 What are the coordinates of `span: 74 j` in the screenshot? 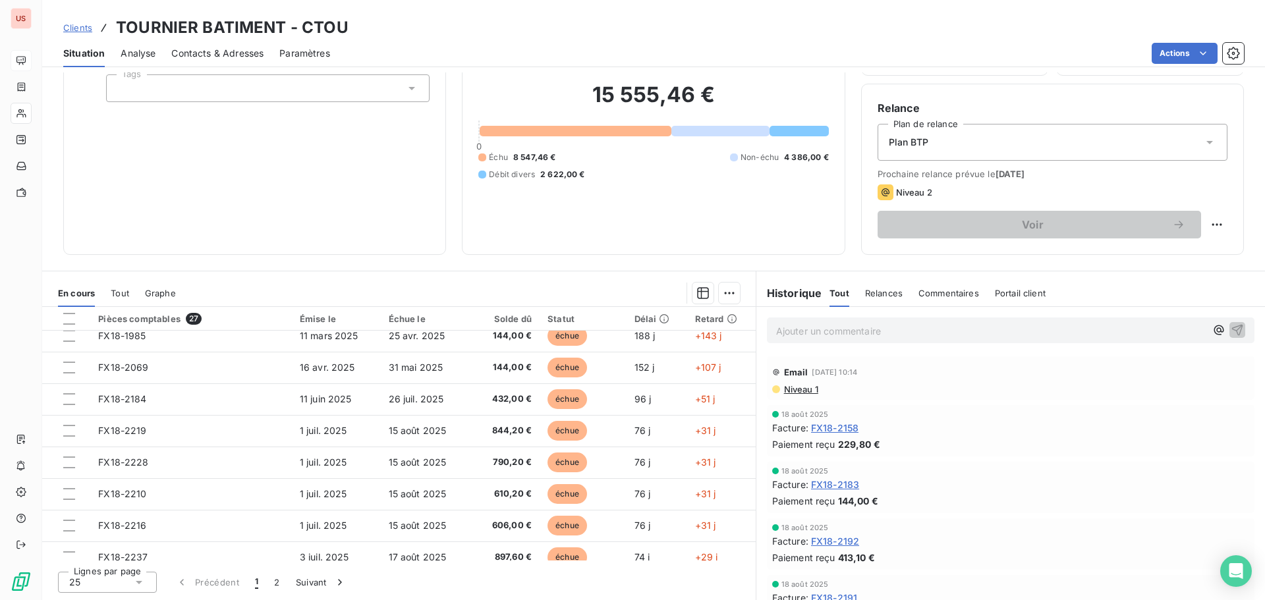 It's located at (642, 557).